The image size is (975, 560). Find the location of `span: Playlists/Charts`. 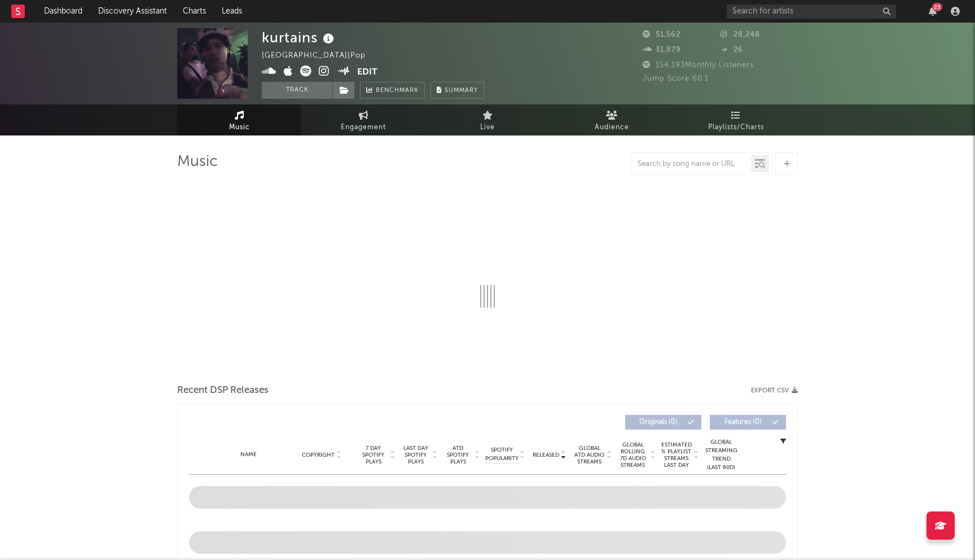

span: Playlists/Charts is located at coordinates (736, 128).